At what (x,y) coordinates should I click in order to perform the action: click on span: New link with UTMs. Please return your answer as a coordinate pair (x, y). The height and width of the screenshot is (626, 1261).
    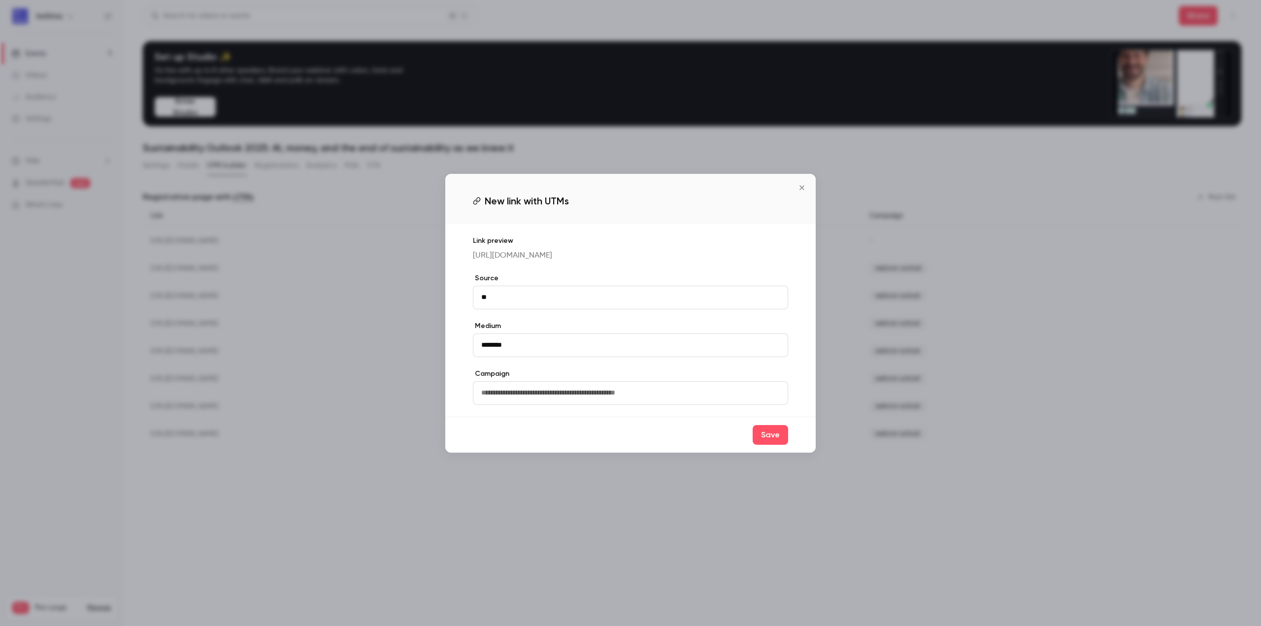
    Looking at the image, I should click on (527, 201).